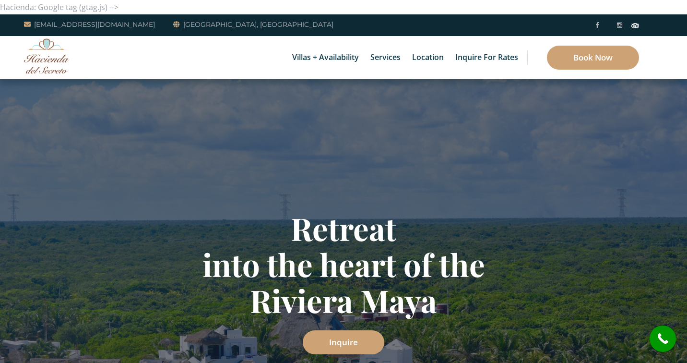 Image resolution: width=687 pixels, height=363 pixels. What do you see at coordinates (428, 58) in the screenshot?
I see `a: Location` at bounding box center [428, 58].